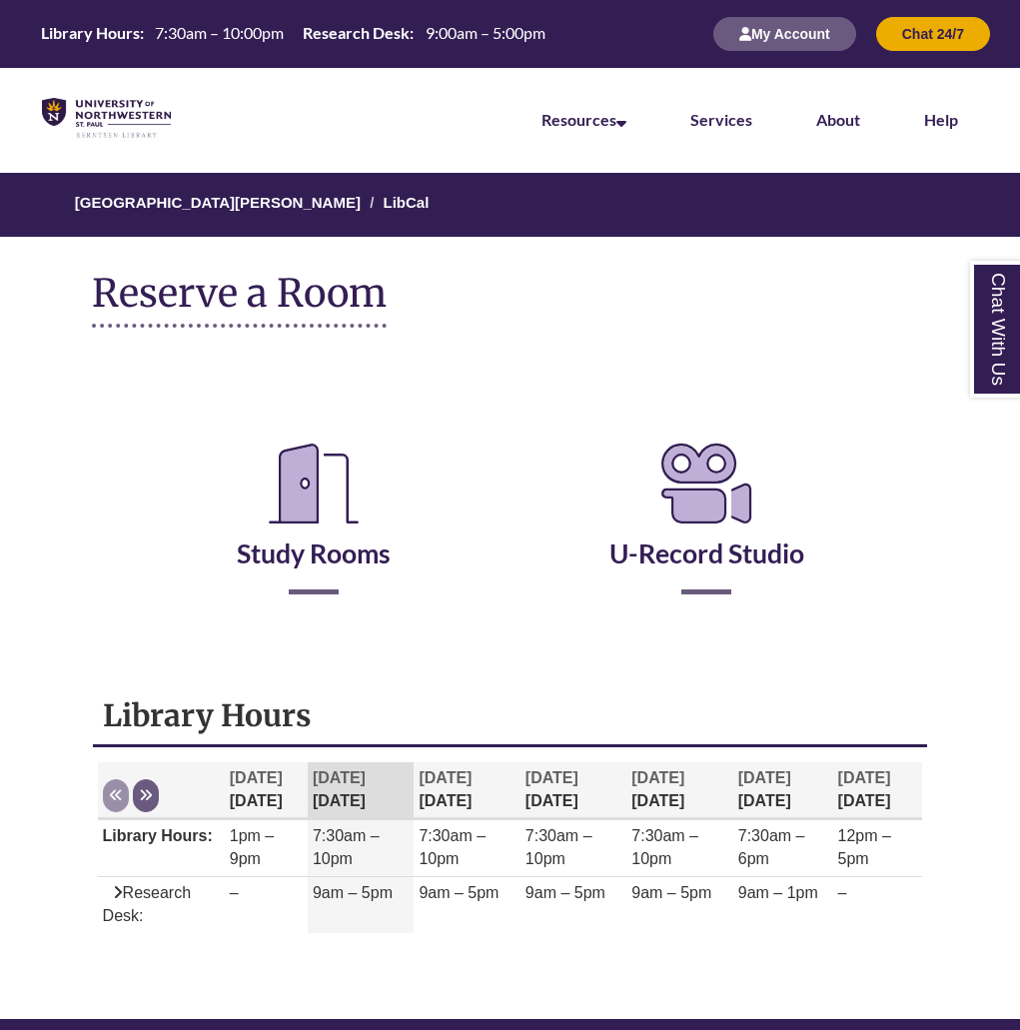  What do you see at coordinates (510, 994) in the screenshot?
I see `div: Libchat` at bounding box center [510, 994].